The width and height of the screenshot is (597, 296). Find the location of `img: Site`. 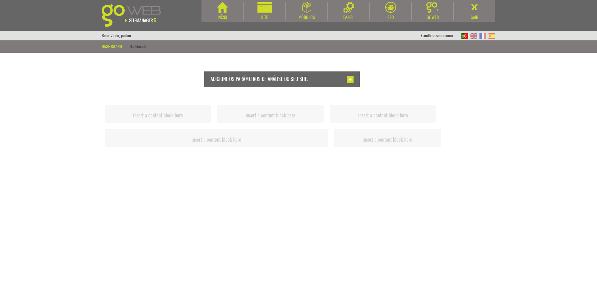

img: Site is located at coordinates (265, 7).